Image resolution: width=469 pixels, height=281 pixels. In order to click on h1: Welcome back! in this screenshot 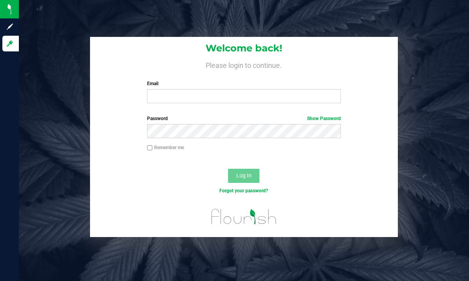, I will do `click(244, 48)`.